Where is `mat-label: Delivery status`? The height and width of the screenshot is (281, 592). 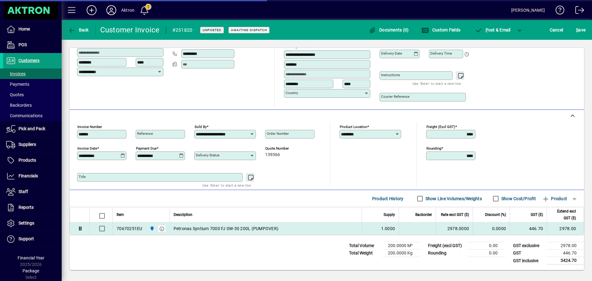 mat-label: Delivery status is located at coordinates (207, 155).